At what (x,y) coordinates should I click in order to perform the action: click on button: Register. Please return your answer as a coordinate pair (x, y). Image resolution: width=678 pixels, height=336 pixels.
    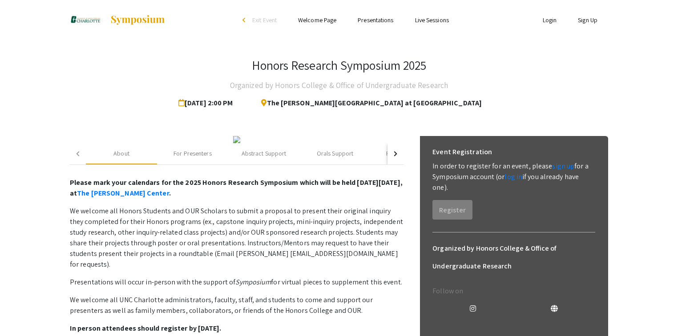
    Looking at the image, I should click on (452, 210).